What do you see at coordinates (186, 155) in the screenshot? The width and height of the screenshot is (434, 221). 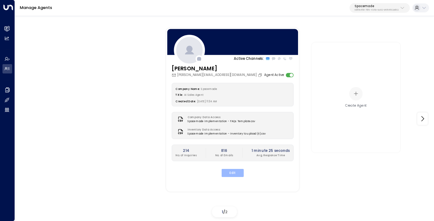 I see `p: No. of Inquiries` at bounding box center [186, 155].